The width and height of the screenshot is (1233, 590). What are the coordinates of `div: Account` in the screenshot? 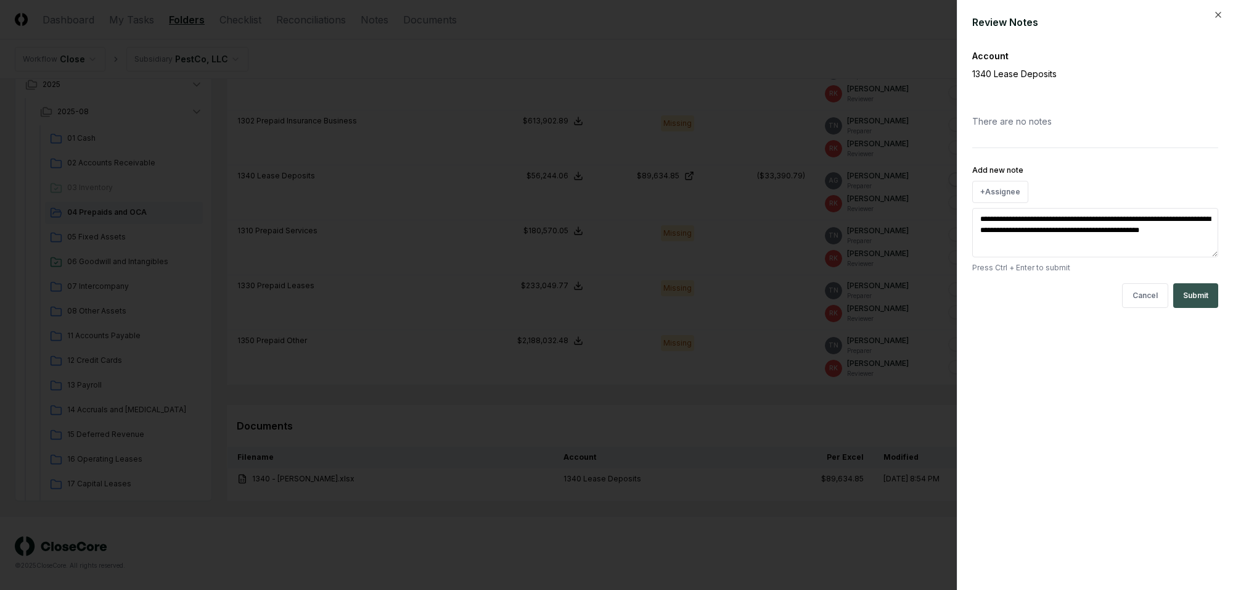 It's located at (1095, 56).